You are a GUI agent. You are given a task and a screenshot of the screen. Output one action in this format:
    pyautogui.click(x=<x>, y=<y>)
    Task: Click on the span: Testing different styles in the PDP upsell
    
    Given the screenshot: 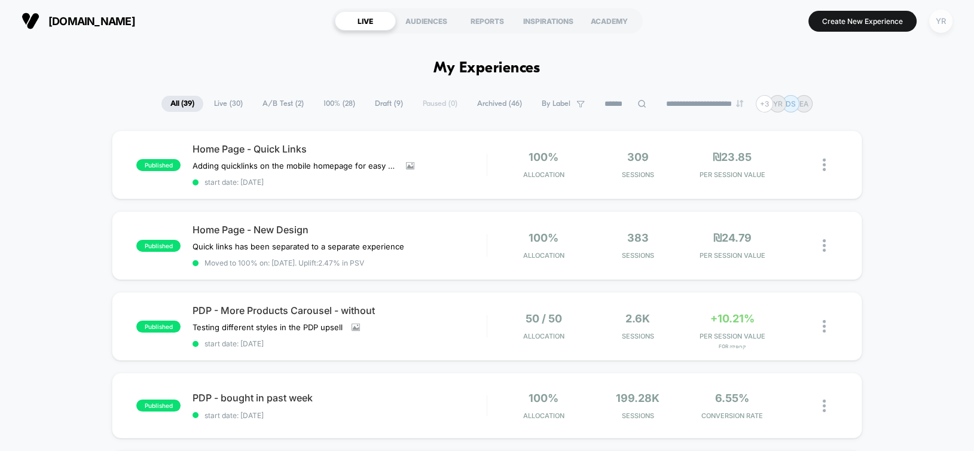 What is the action you would take?
    pyautogui.click(x=267, y=327)
    